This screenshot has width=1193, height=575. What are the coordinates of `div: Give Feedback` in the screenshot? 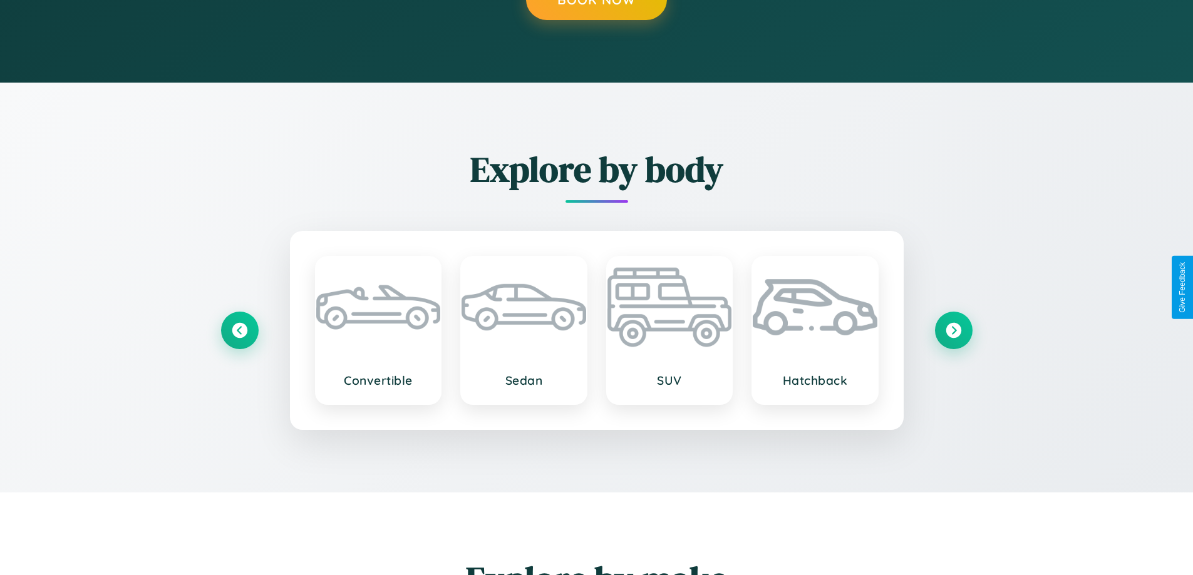 It's located at (1182, 287).